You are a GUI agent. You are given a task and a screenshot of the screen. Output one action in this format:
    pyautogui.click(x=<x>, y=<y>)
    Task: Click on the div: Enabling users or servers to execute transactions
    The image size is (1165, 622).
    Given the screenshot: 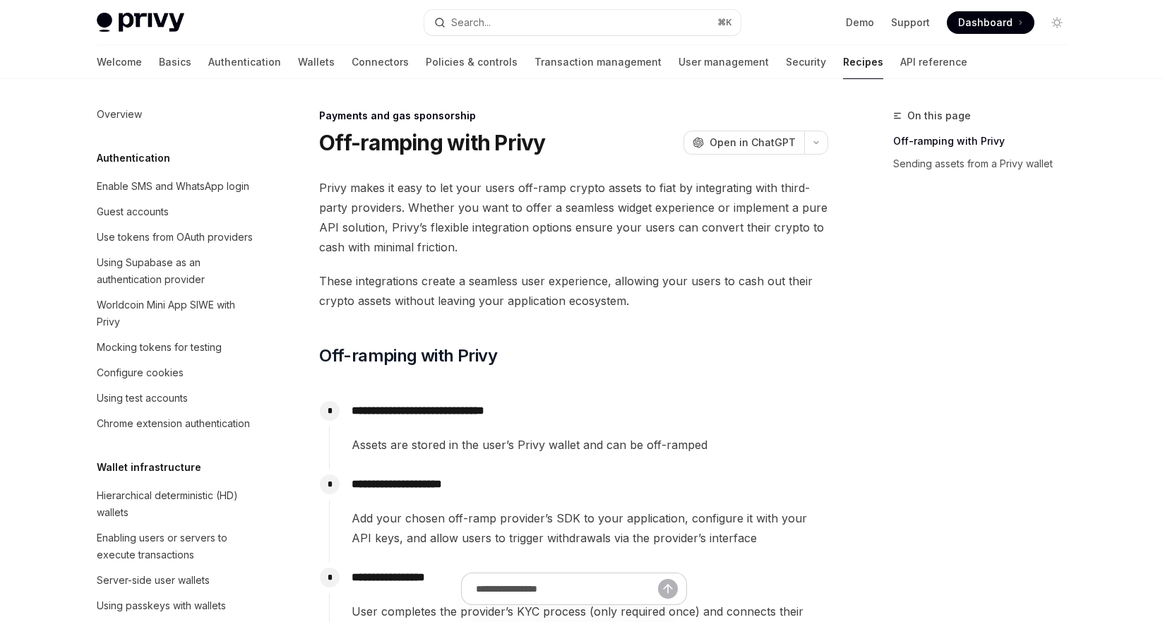 What is the action you would take?
    pyautogui.click(x=177, y=547)
    